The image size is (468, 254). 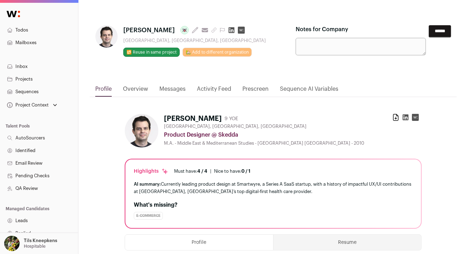 What do you see at coordinates (231, 119) in the screenshot?
I see `div: 9 YOE` at bounding box center [231, 119].